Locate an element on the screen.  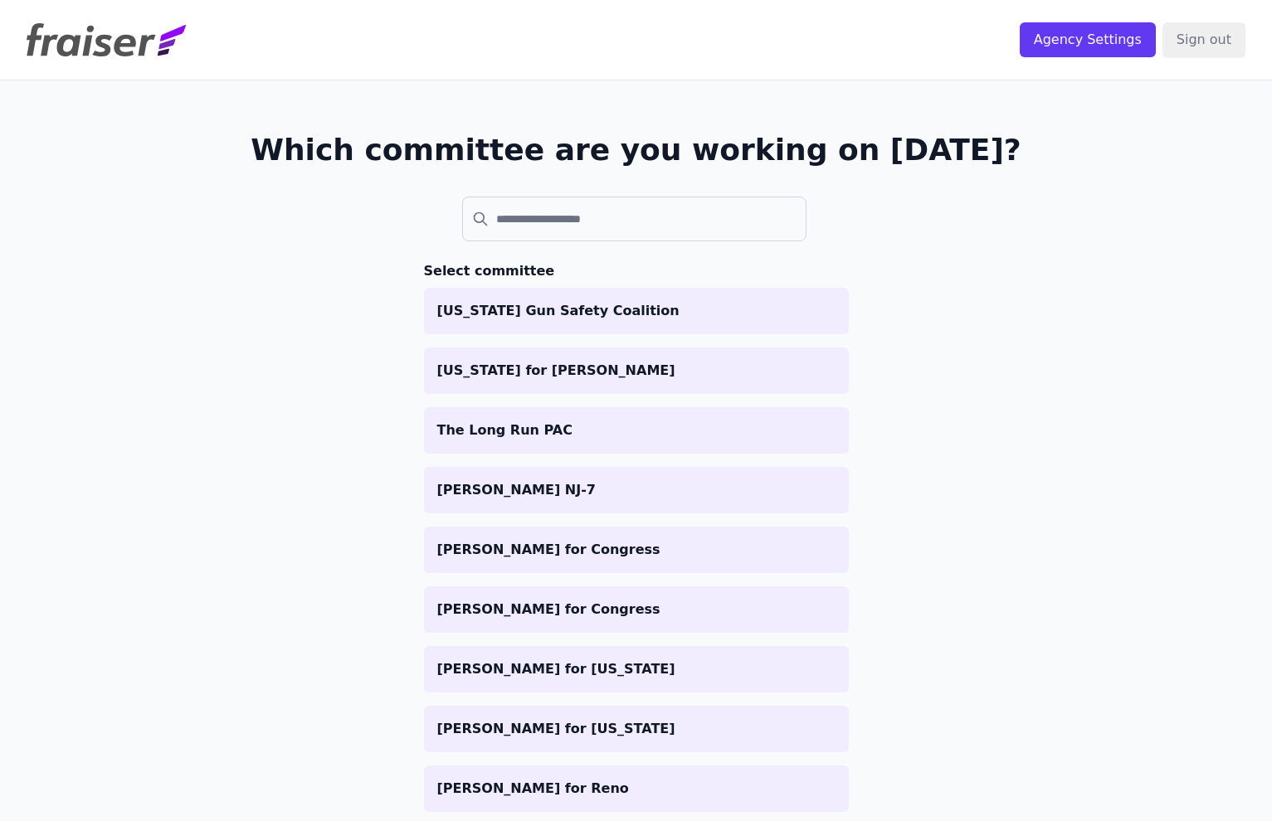
h3: Select committee is located at coordinates (636, 271).